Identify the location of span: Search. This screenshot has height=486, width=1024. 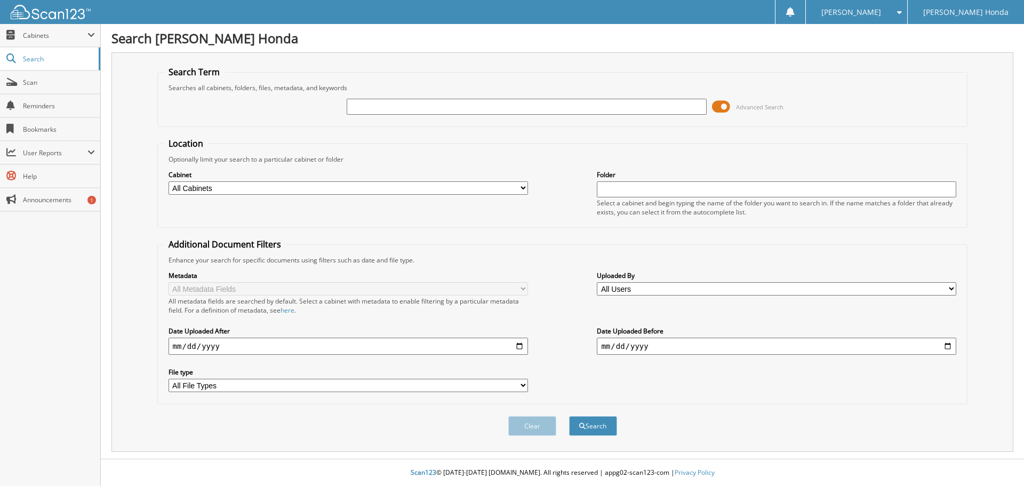
(58, 59).